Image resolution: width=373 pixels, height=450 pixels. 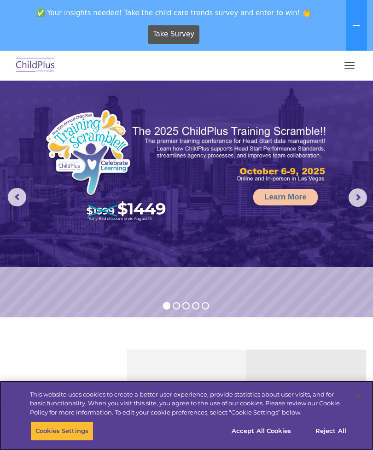 What do you see at coordinates (188, 403) in the screenshot?
I see `div: This website uses cookies to create a better user experience, provide statistics about user visit...` at bounding box center [188, 403].